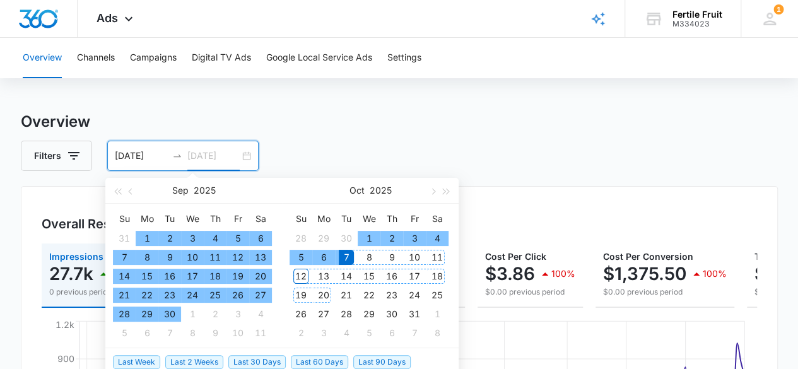 The width and height of the screenshot is (798, 369). What do you see at coordinates (193, 333) in the screenshot?
I see `td: 2025-10-08` at bounding box center [193, 333].